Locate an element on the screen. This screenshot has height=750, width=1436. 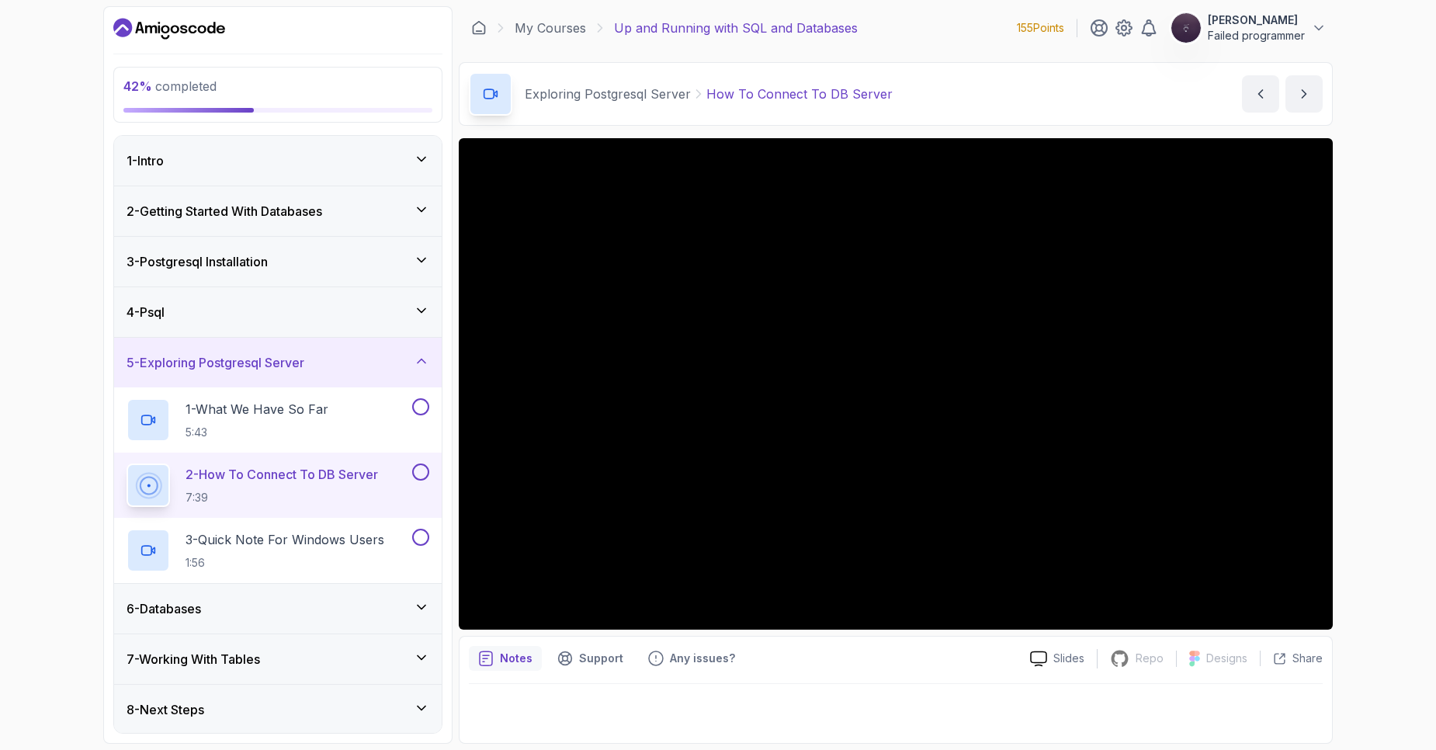
button: Share is located at coordinates (1291, 658).